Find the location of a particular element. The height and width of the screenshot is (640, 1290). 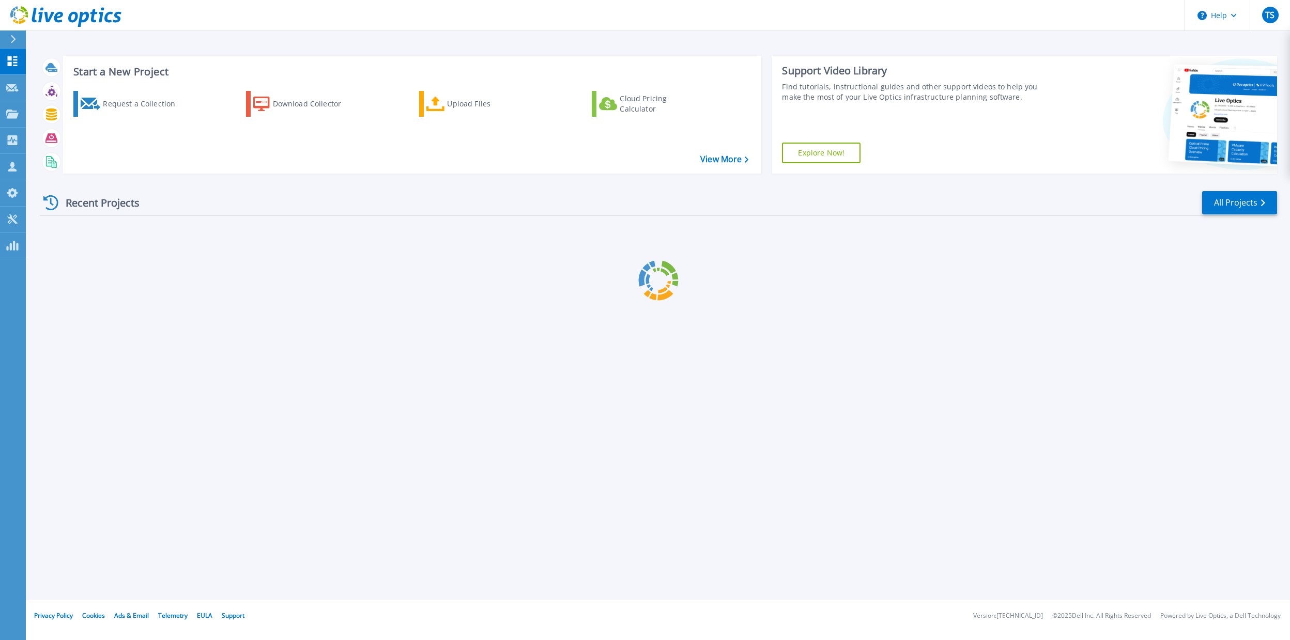

a: Explore Now! is located at coordinates (821, 153).